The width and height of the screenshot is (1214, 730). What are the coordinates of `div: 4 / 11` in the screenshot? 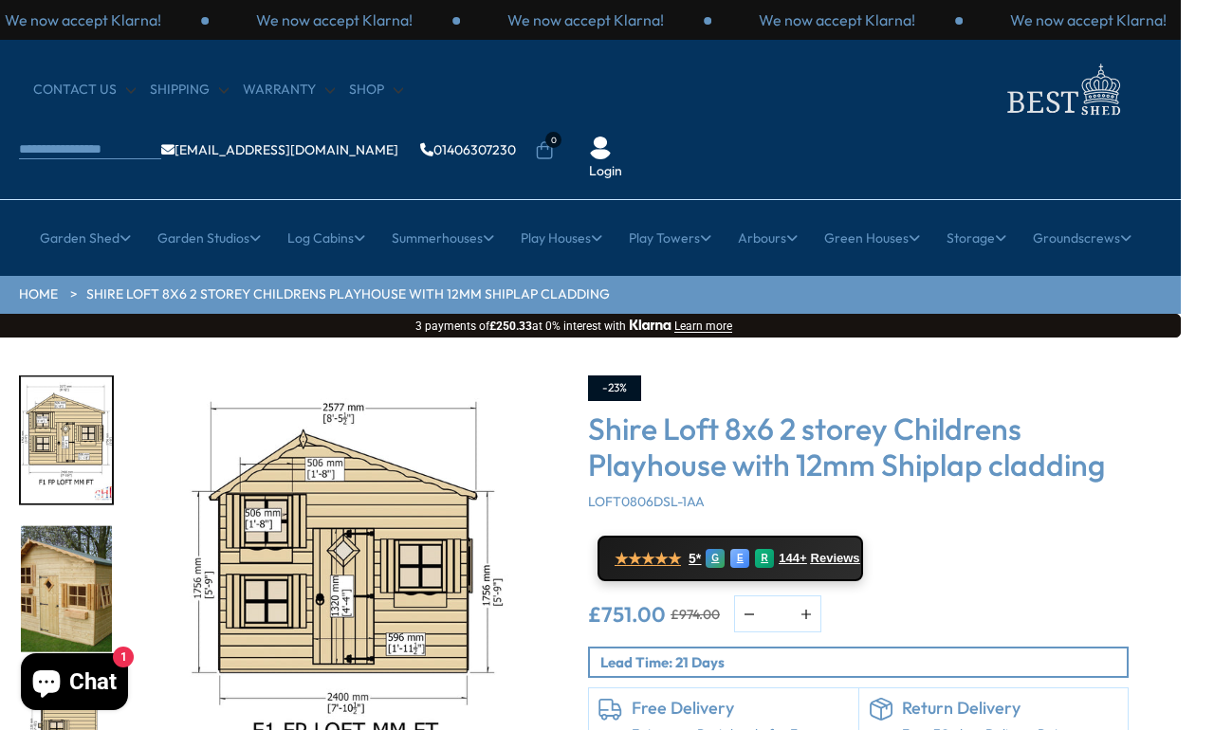 It's located at (66, 589).